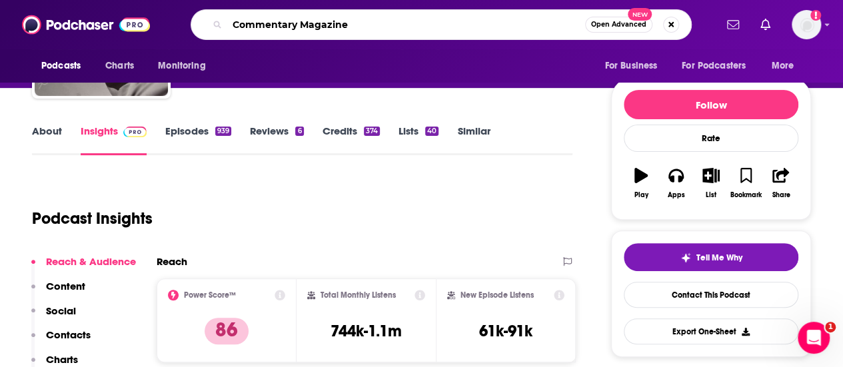 The image size is (843, 367). I want to click on button: Social, so click(53, 317).